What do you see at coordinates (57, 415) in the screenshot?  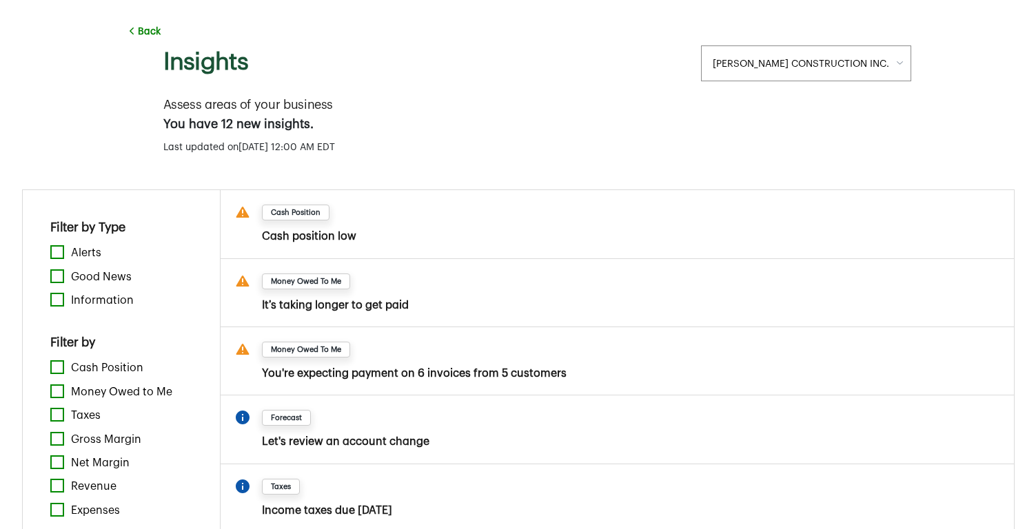 I see `button: Taxes` at bounding box center [57, 415].